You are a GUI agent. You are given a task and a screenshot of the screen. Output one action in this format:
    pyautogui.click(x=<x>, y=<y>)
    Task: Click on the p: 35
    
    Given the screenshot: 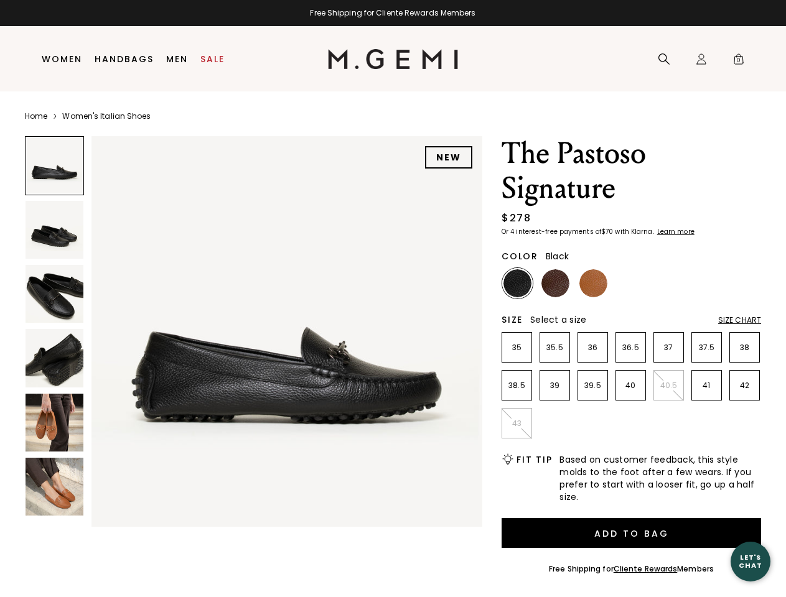 What is the action you would take?
    pyautogui.click(x=517, y=348)
    